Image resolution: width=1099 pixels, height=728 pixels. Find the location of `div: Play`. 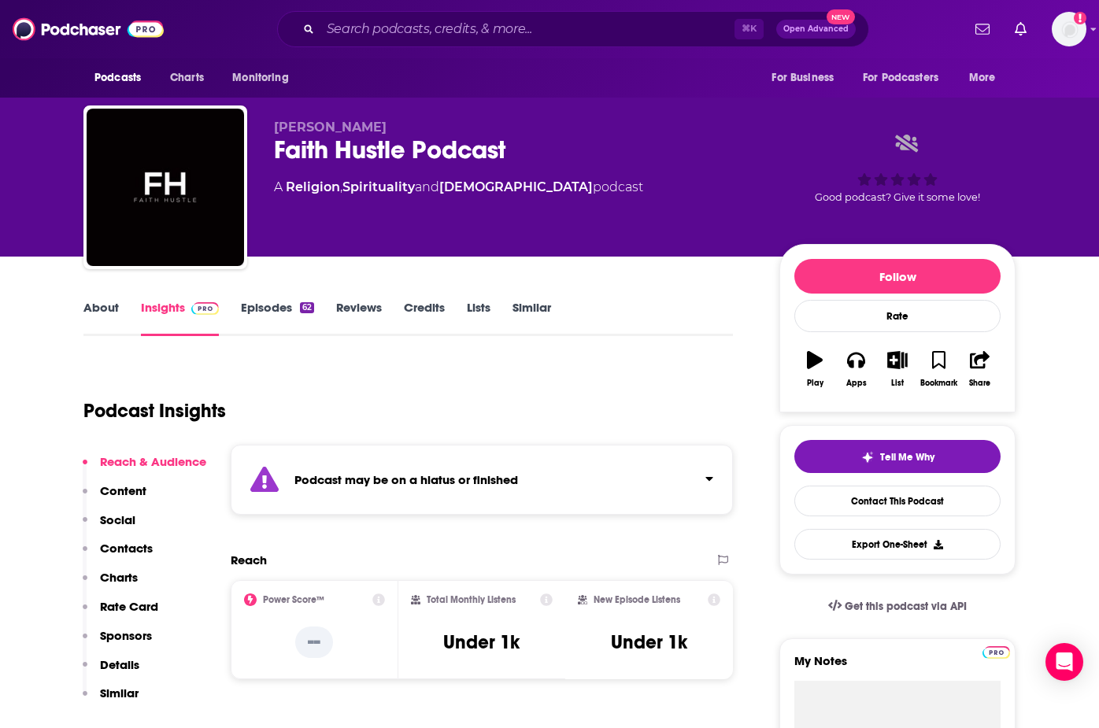

div: Play is located at coordinates (815, 383).